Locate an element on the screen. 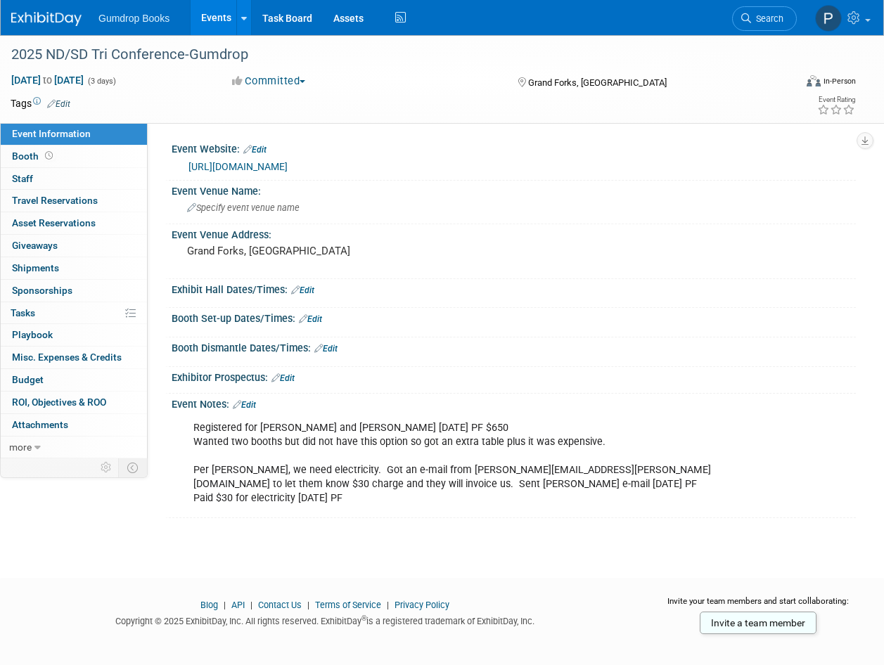 The width and height of the screenshot is (884, 665). div: Booth Set-up Dates/Times: is located at coordinates (514, 317).